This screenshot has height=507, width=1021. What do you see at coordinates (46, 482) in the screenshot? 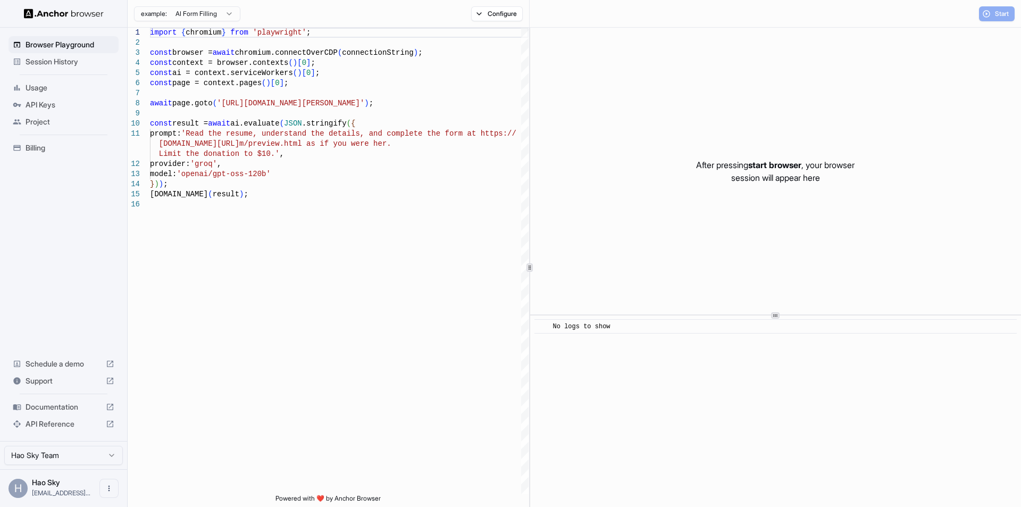
I see `span: Hao Sky` at bounding box center [46, 482].